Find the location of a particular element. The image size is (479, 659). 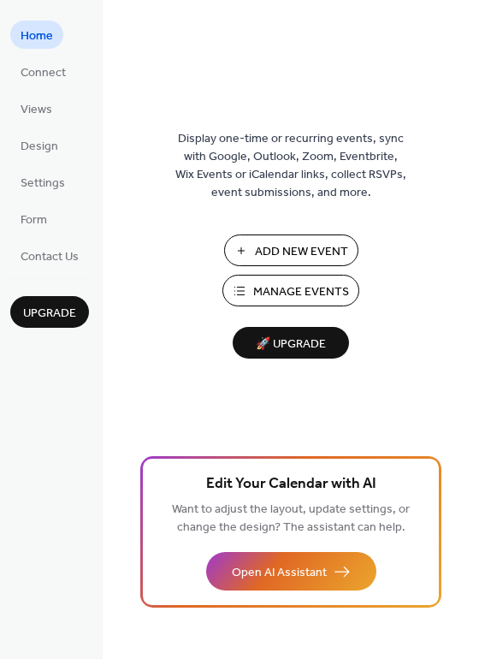

span: Display one-time or recurring events, sync with Google, Outlook, Zoom, Eventbrite, Wix Events or ... is located at coordinates (291, 166).